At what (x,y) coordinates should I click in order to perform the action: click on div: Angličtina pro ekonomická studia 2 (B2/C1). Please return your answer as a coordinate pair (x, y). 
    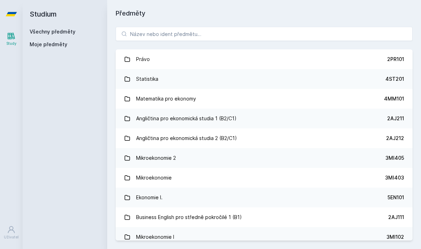
    Looking at the image, I should click on (187, 138).